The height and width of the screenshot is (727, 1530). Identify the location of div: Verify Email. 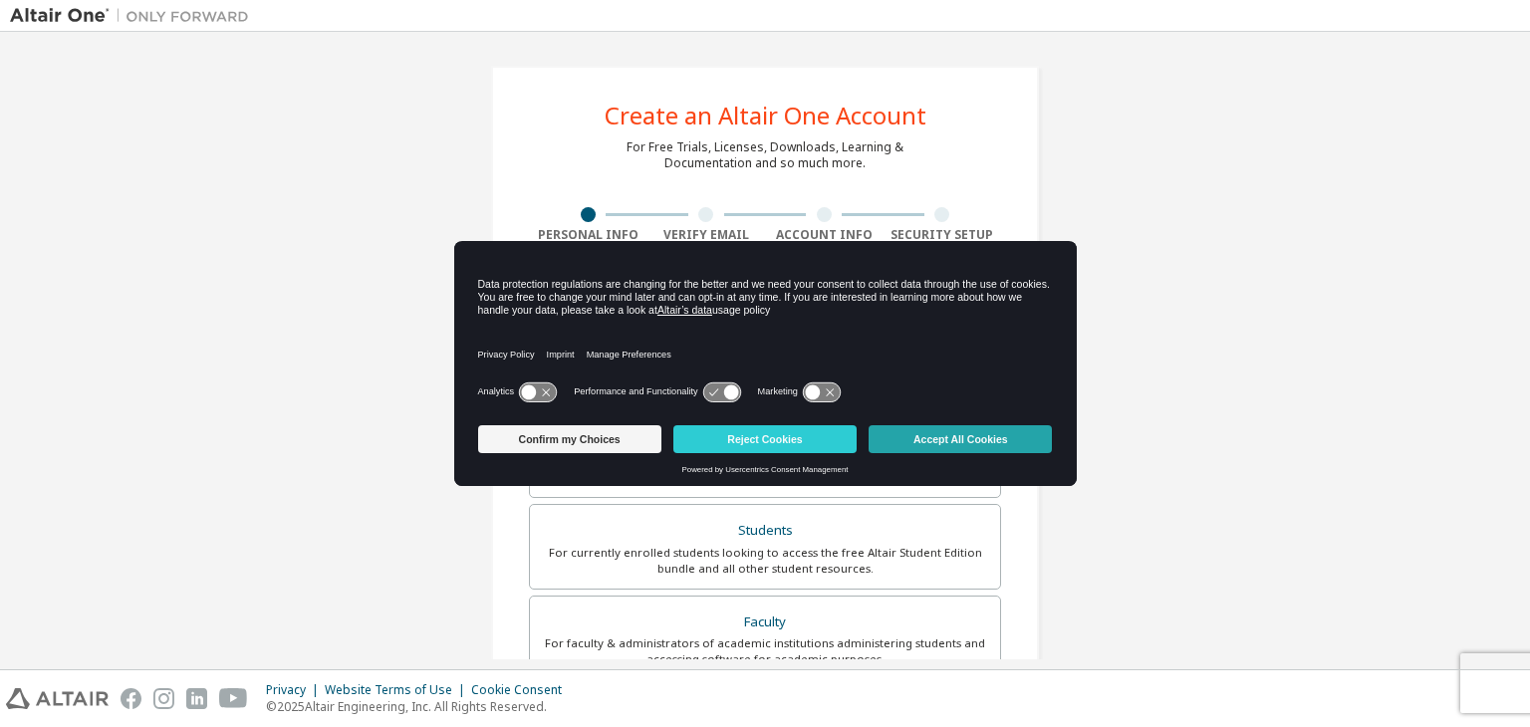
(706, 235).